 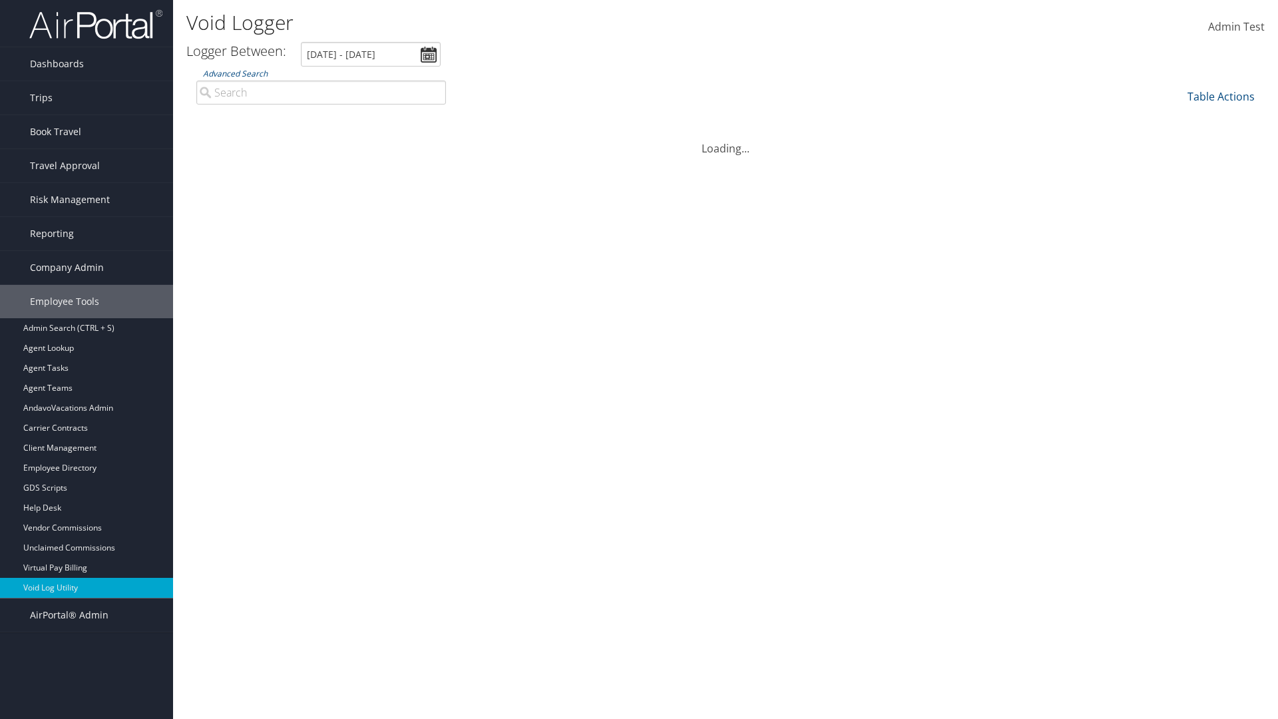 What do you see at coordinates (70, 200) in the screenshot?
I see `span: Risk Management` at bounding box center [70, 200].